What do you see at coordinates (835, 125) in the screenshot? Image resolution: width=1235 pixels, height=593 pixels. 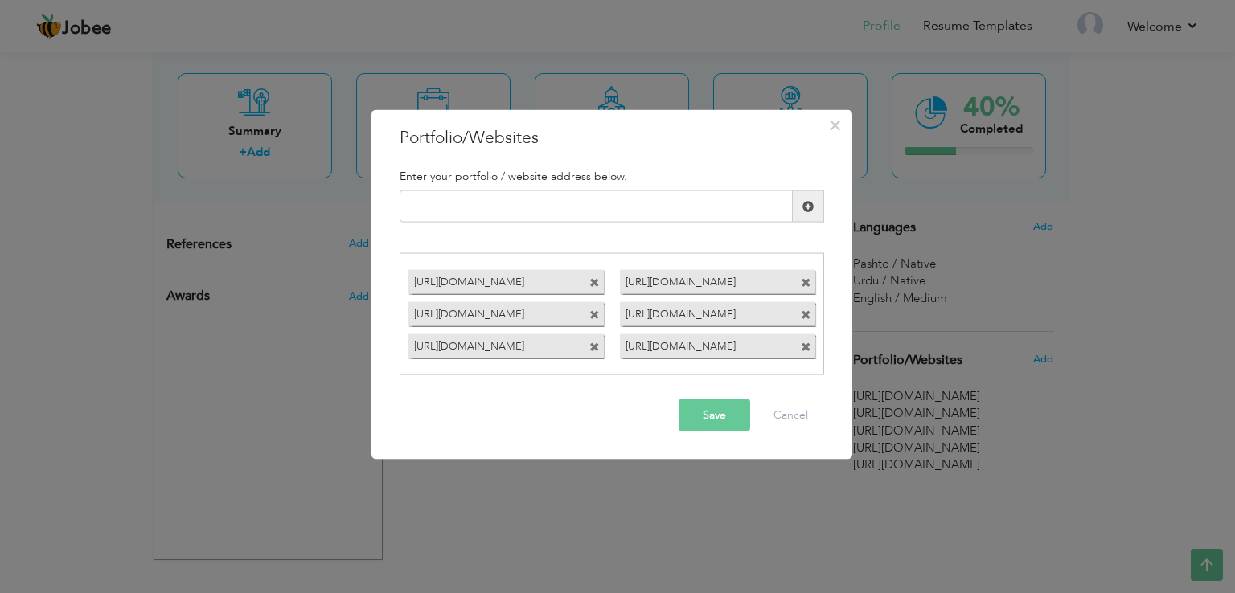 I see `button: Close` at bounding box center [835, 125].